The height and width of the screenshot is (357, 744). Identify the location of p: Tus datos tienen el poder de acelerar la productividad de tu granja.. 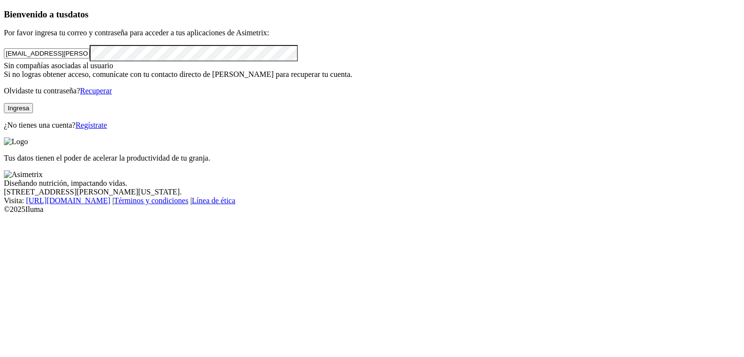
(372, 158).